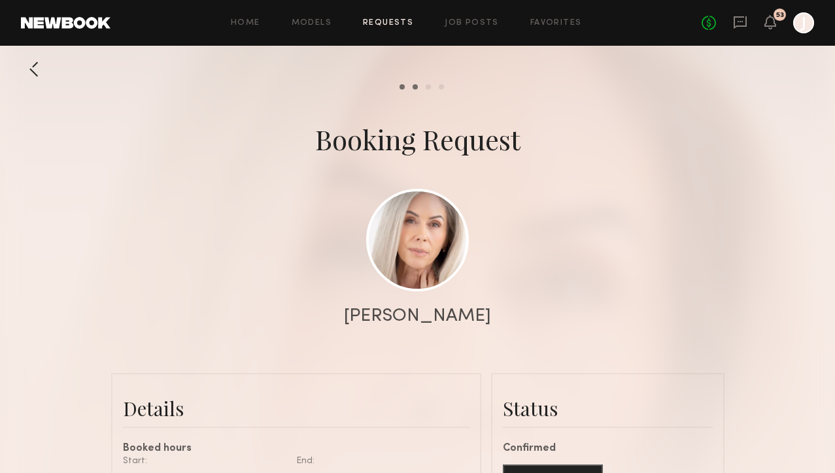 Image resolution: width=835 pixels, height=473 pixels. I want to click on a: Job Posts, so click(472, 23).